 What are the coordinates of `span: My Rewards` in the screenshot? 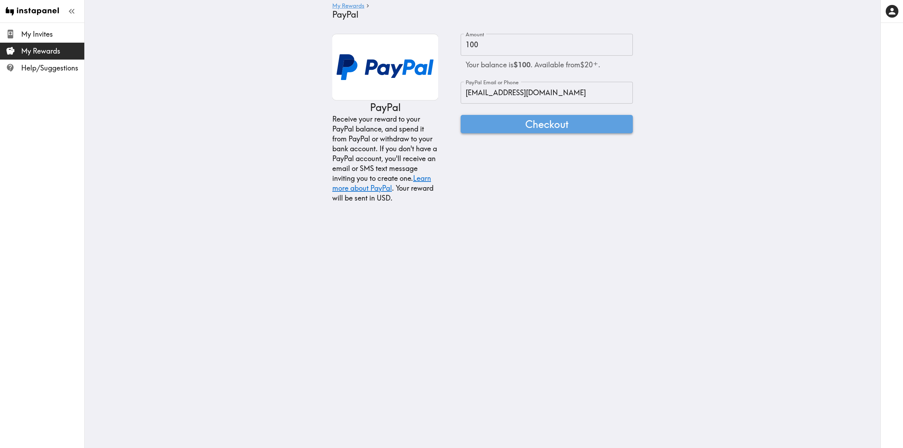 It's located at (53, 51).